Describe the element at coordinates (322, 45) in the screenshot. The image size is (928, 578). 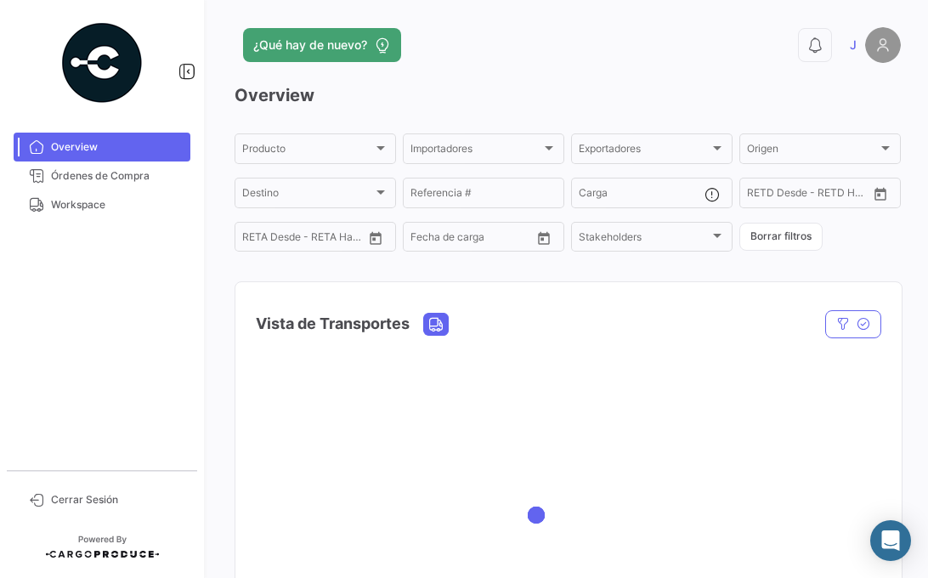
I see `button: ¿Qué hay de nuevo?` at that location.